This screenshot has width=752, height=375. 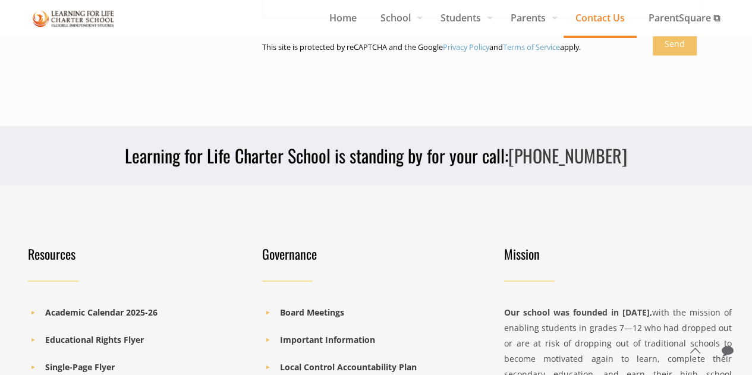 I want to click on a: Important Information, so click(x=328, y=339).